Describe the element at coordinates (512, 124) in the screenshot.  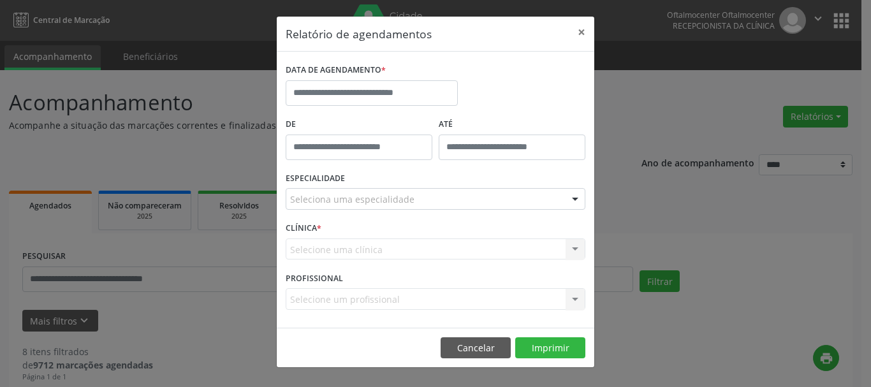
I see `label: ATÉ` at that location.